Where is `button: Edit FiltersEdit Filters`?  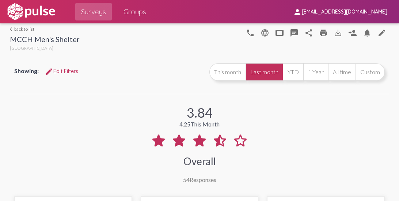
button: Edit FiltersEdit Filters is located at coordinates (61, 71).